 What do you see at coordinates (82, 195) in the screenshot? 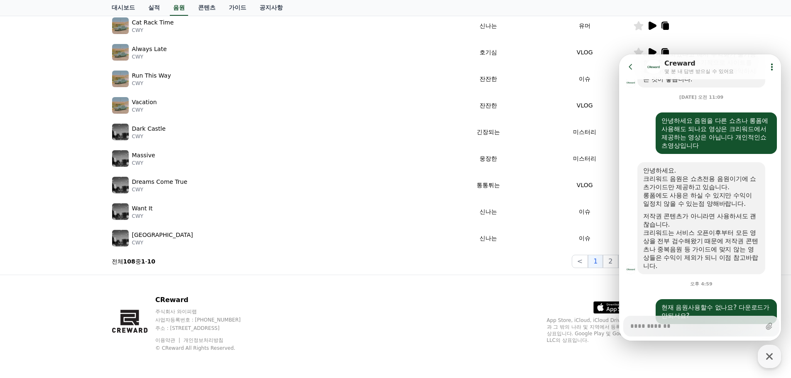
I see `div: 크리워드는 서비스 오픈이후부터 모든 영상을 전부 검수해왔기 때문에 저작권 콘텐츠나 중복음원 등 가이드에 맞지 않는 영상들은 수익이 제외가 되니 이점 참고바랍니다.` at bounding box center [82, 195].